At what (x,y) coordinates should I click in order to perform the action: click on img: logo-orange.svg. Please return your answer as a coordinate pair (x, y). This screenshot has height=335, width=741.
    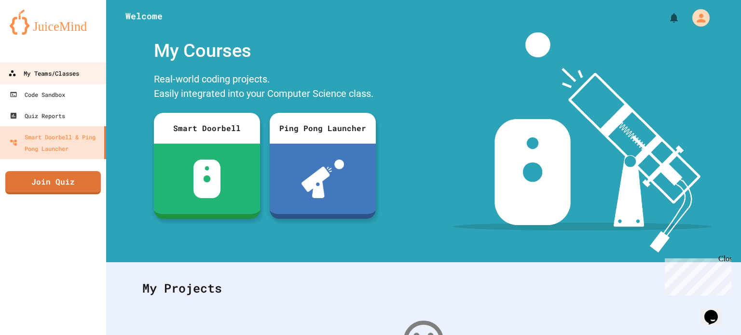
    Looking at the image, I should click on (53, 22).